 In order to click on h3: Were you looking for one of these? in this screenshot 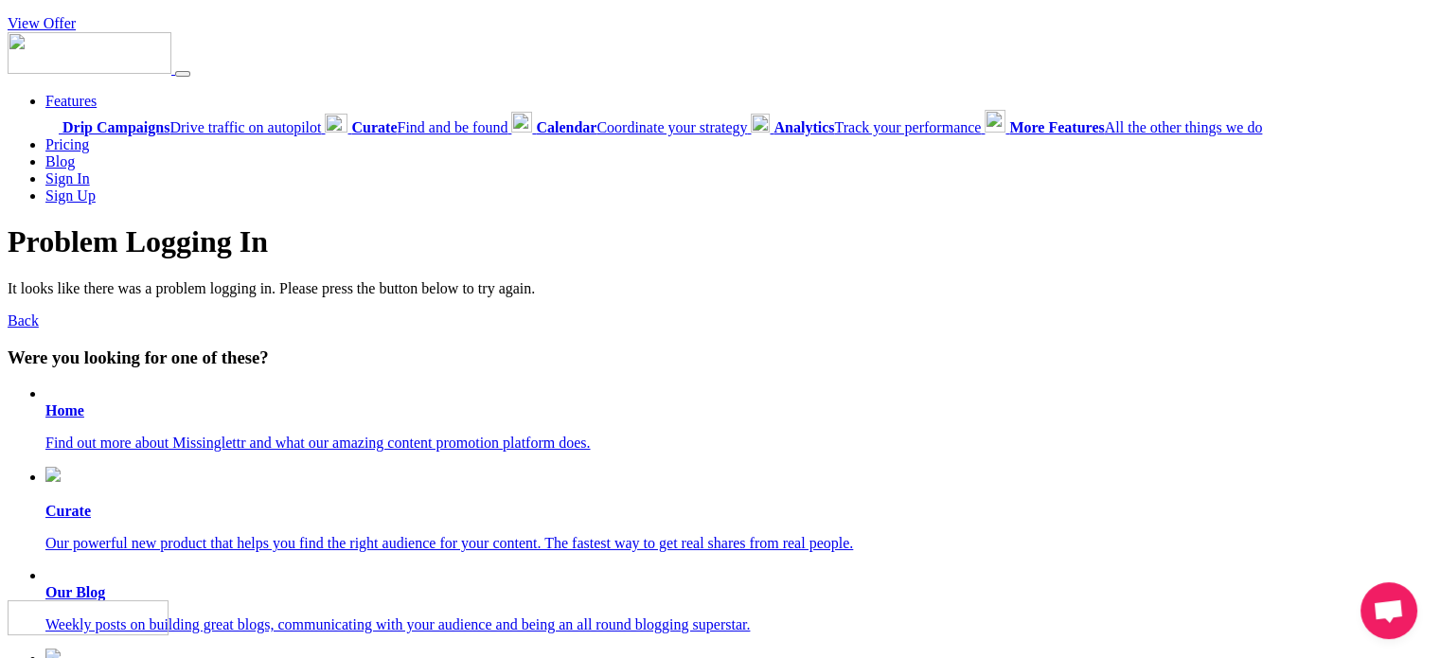, I will do `click(720, 358)`.